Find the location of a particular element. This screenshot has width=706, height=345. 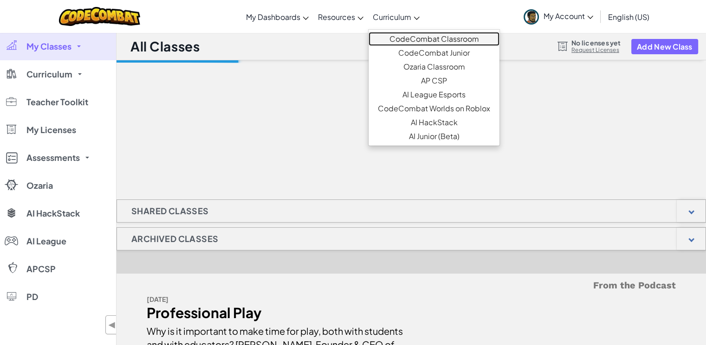

span: Resources is located at coordinates (337, 17).